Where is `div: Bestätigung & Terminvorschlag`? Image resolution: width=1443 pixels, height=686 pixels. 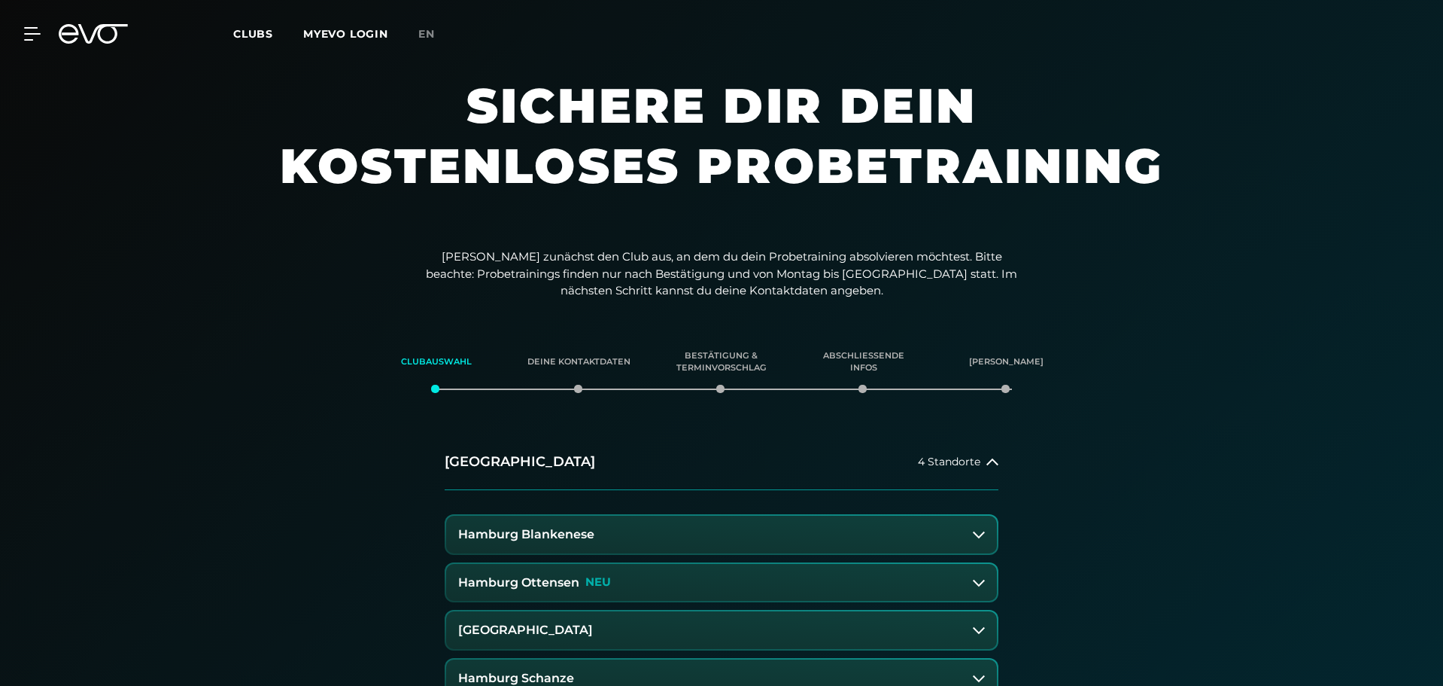
div: Bestätigung & Terminvorschlag is located at coordinates (721, 362).